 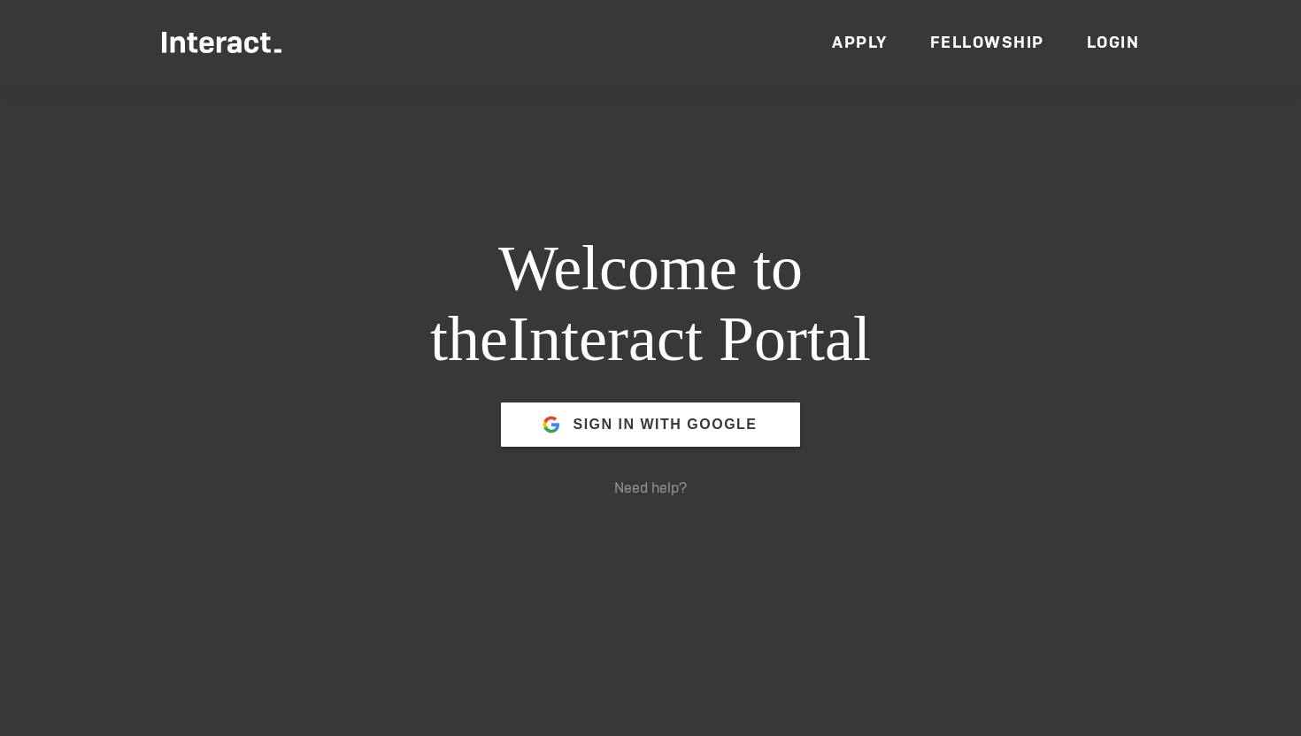 What do you see at coordinates (665, 425) in the screenshot?
I see `span: Sign in with Google` at bounding box center [665, 425].